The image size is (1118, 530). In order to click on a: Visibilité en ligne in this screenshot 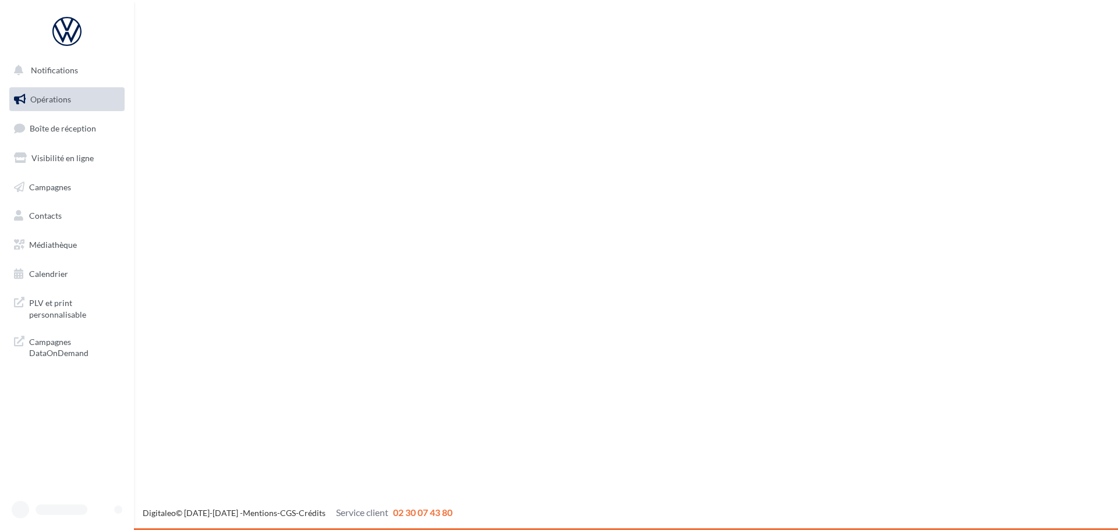, I will do `click(67, 158)`.